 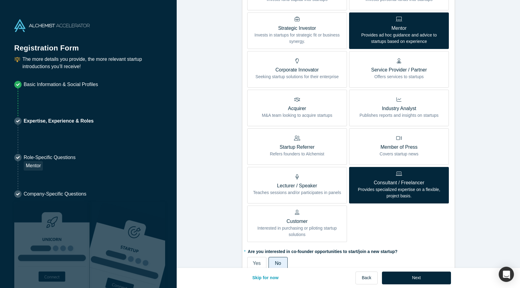 I want to click on h1: Registration Form, so click(x=89, y=45).